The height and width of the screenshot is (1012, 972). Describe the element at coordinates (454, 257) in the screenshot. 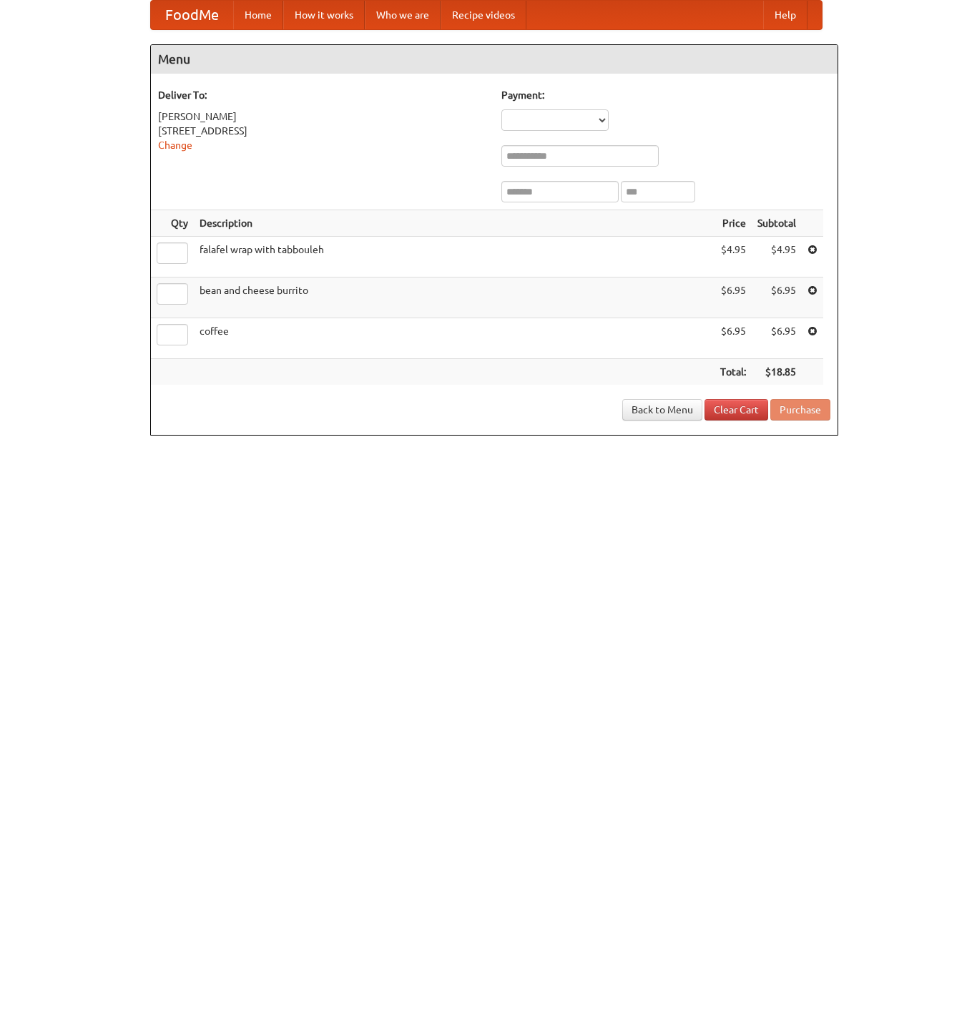

I see `td: falafel wrap with tabbouleh` at that location.